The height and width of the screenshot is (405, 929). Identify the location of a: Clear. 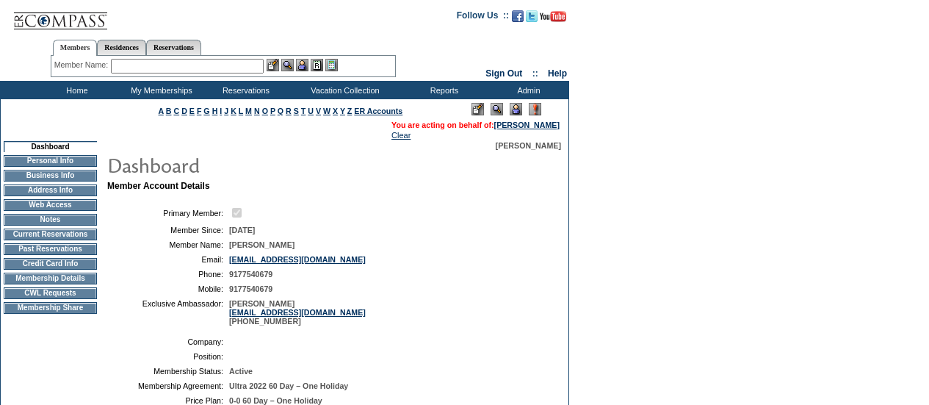
(401, 135).